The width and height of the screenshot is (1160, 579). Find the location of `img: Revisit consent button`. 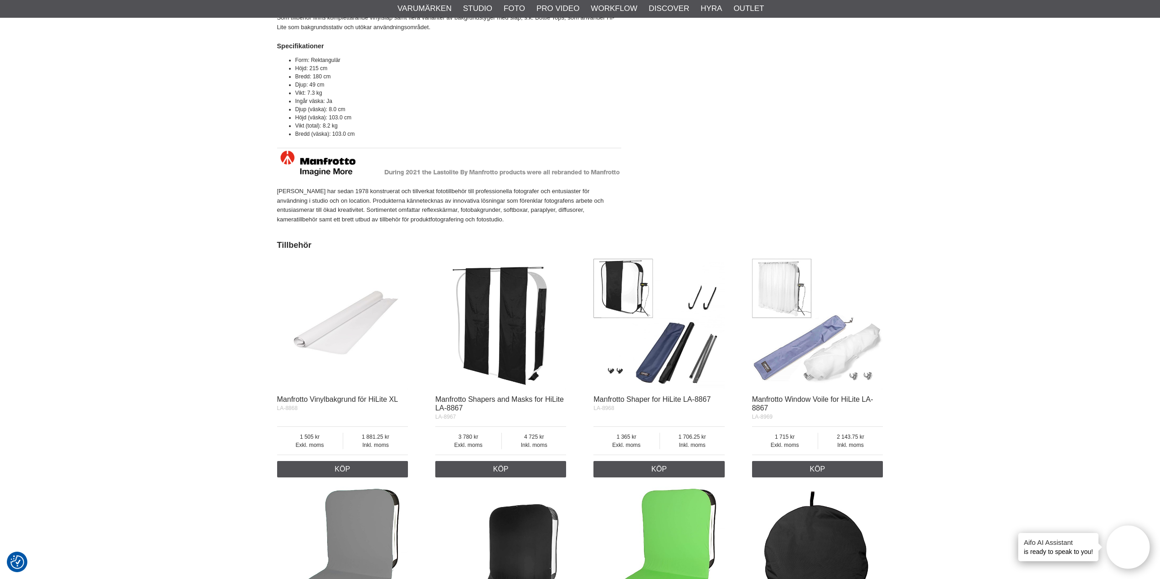

img: Revisit consent button is located at coordinates (17, 563).